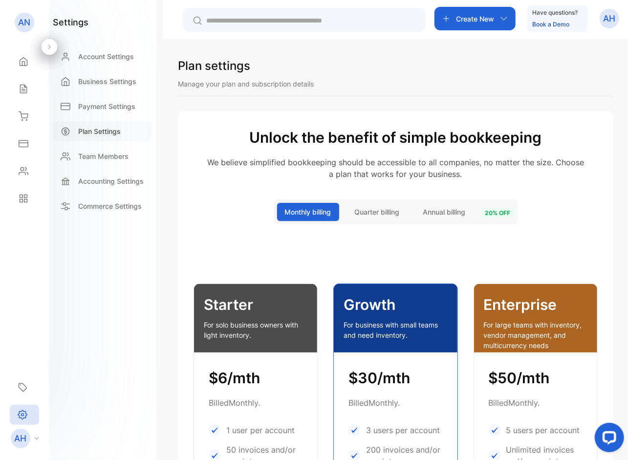 This screenshot has height=460, width=628. What do you see at coordinates (377, 212) in the screenshot?
I see `span: Quarter billing` at bounding box center [377, 212].